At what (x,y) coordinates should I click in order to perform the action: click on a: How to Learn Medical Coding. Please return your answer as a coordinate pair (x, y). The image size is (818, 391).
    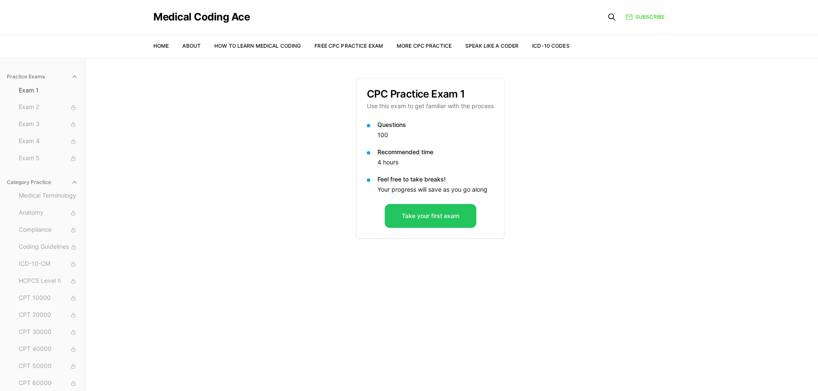
    Looking at the image, I should click on (257, 46).